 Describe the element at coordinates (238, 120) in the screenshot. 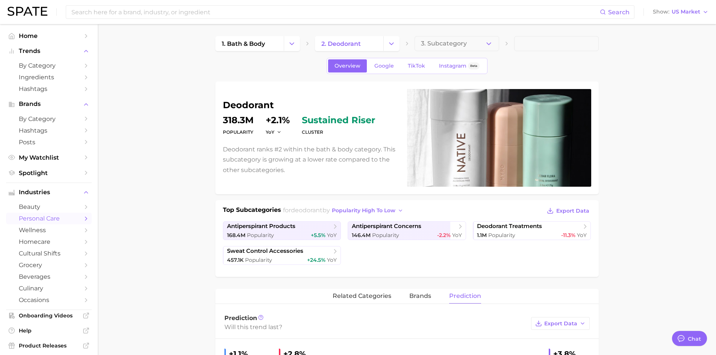

I see `dd: 318.3m` at that location.